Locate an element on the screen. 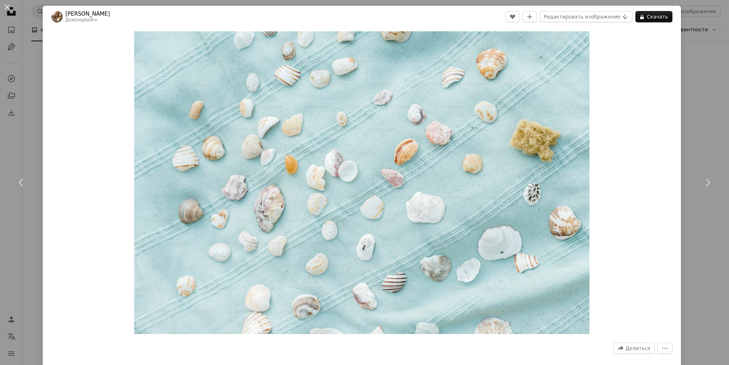 This screenshot has height=365, width=729. button: Добавить в коллекцию is located at coordinates (530, 17).